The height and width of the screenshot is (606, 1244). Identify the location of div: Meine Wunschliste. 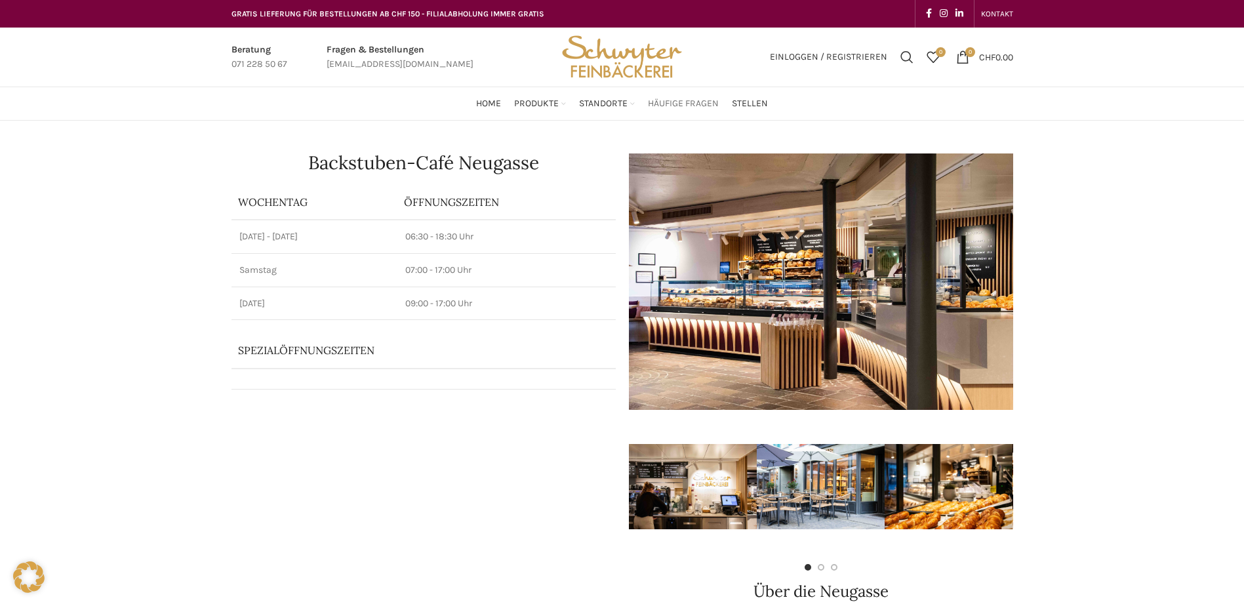
(933, 57).